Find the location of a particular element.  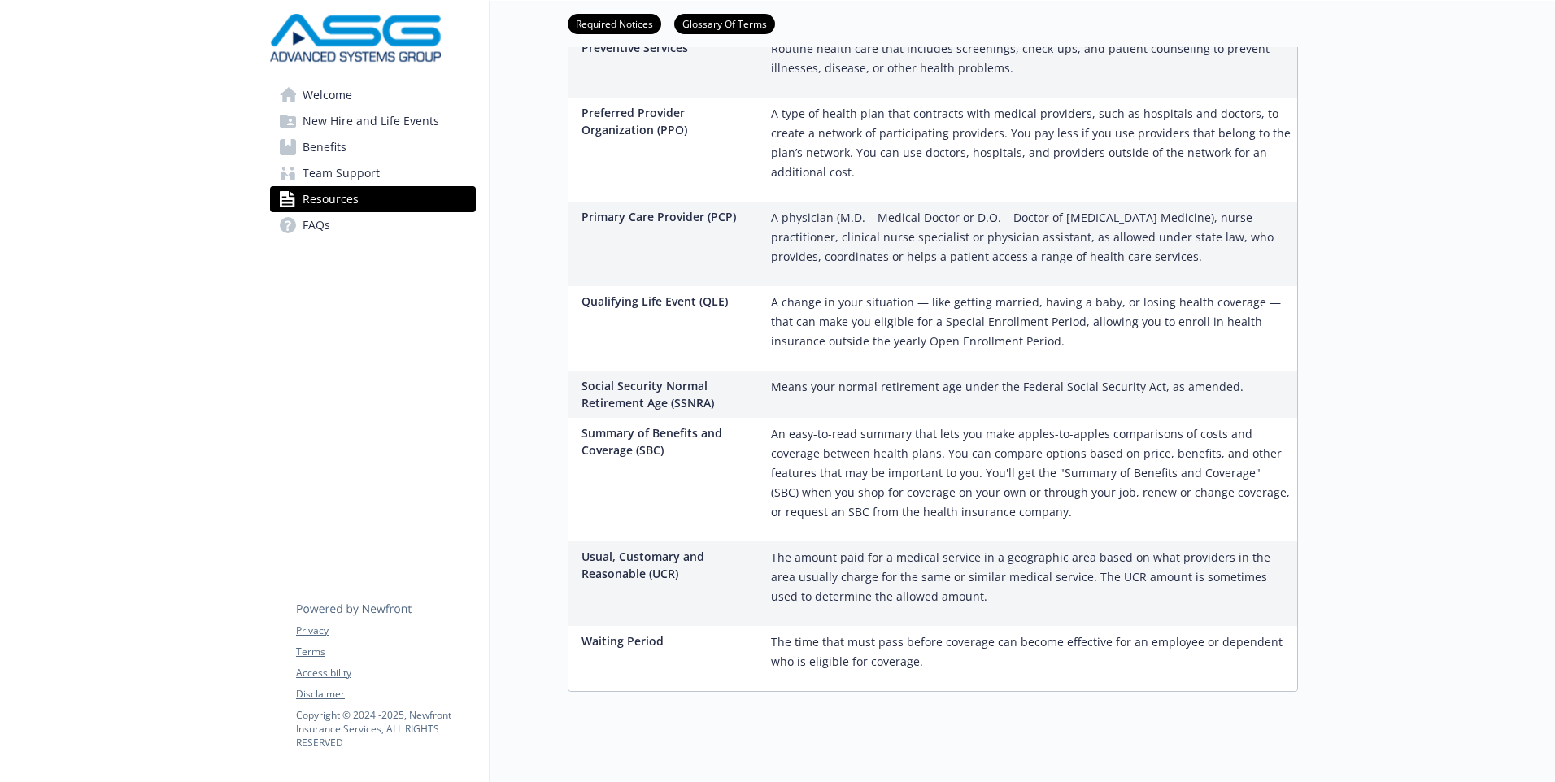

p: Summary of Benefits and Coverage (SBC) is located at coordinates (663, 442).